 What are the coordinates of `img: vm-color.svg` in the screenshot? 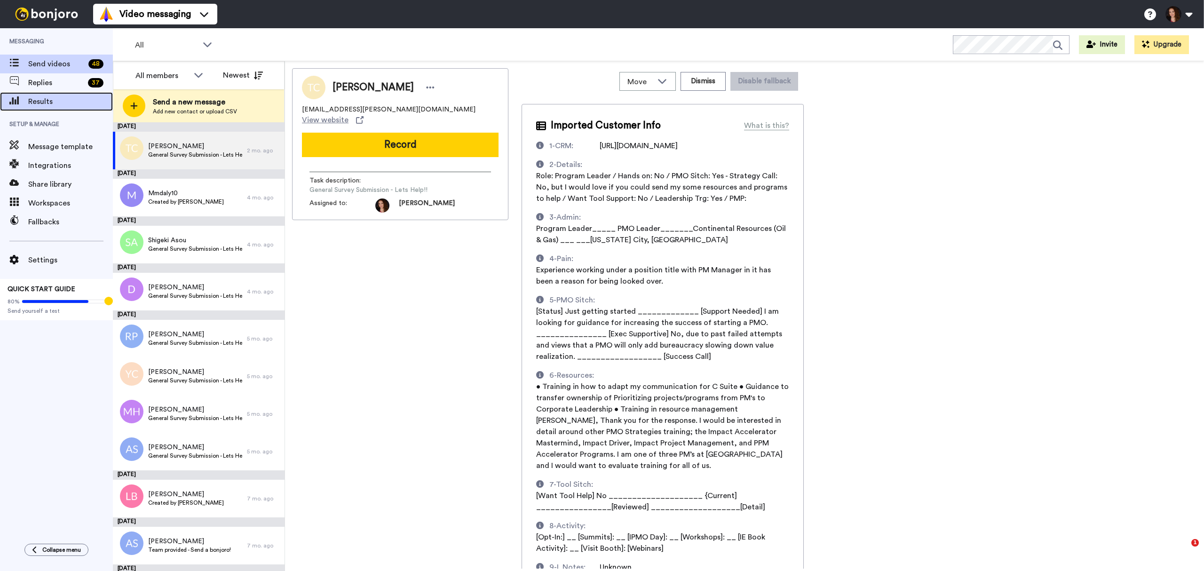 It's located at (106, 14).